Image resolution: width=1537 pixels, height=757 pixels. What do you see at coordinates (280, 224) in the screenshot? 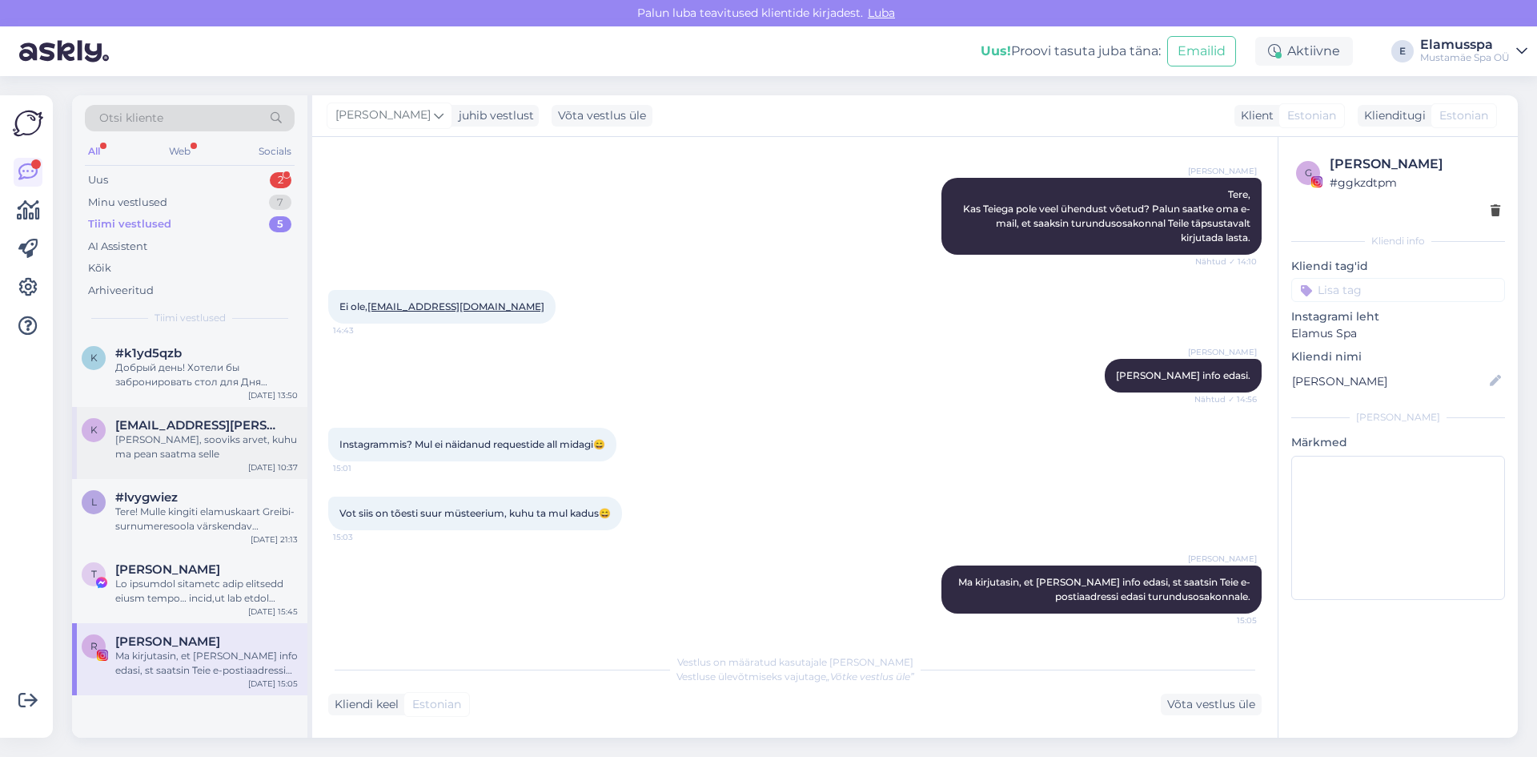
I see `div: 5` at bounding box center [280, 224].